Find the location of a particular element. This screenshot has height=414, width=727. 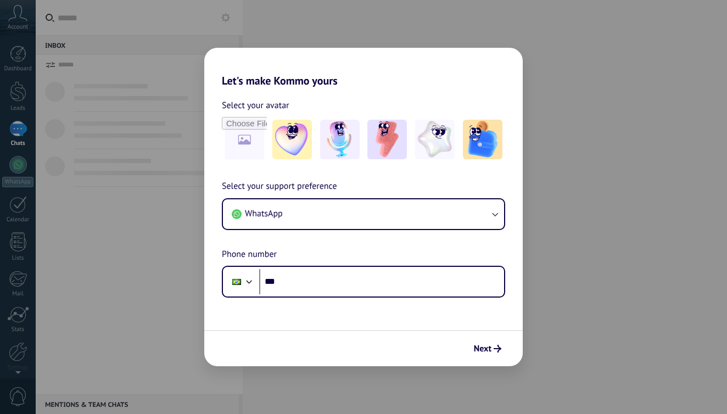

img: -4.jpeg is located at coordinates (435, 139).